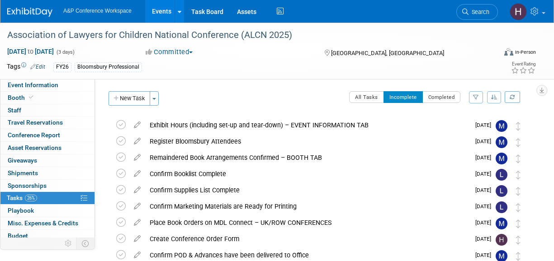  What do you see at coordinates (479, 12) in the screenshot?
I see `span: Search` at bounding box center [479, 12].